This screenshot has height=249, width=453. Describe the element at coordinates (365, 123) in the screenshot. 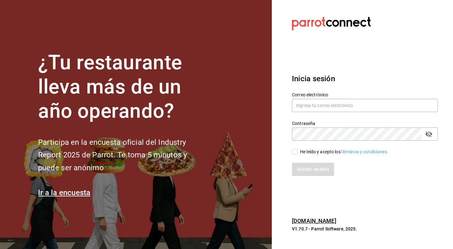

I see `label: Contraseña` at that location.